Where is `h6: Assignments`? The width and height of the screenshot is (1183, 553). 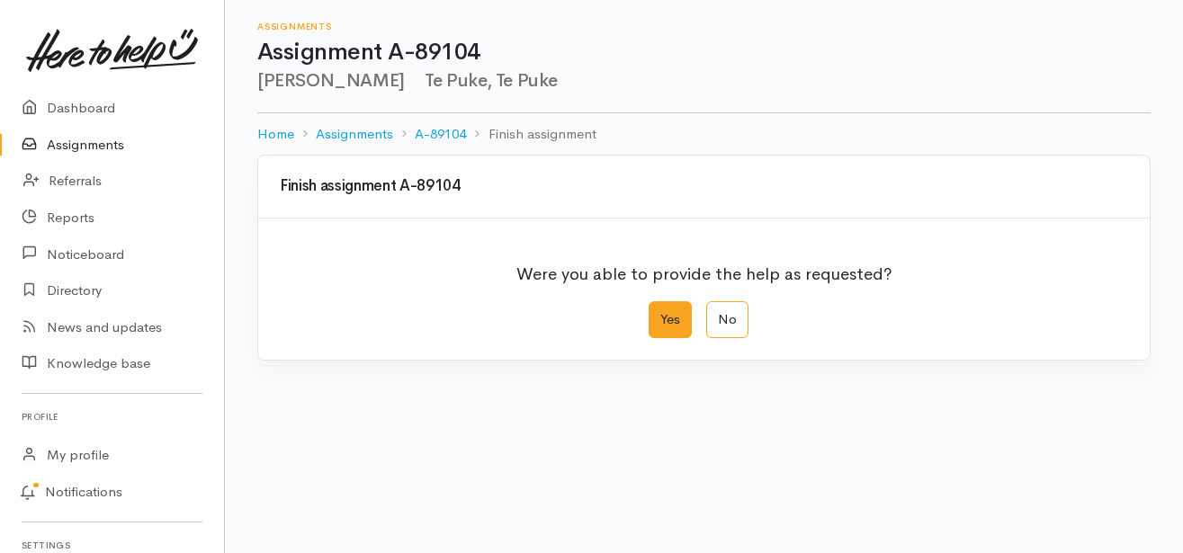
h6: Assignments is located at coordinates (703, 26).